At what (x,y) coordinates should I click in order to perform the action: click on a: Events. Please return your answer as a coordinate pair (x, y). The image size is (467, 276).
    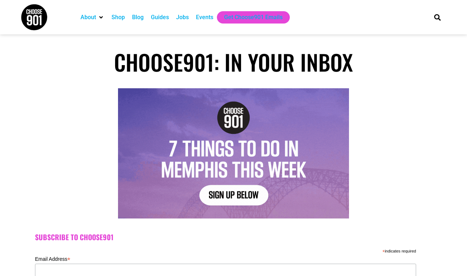
    Looking at the image, I should click on (205, 17).